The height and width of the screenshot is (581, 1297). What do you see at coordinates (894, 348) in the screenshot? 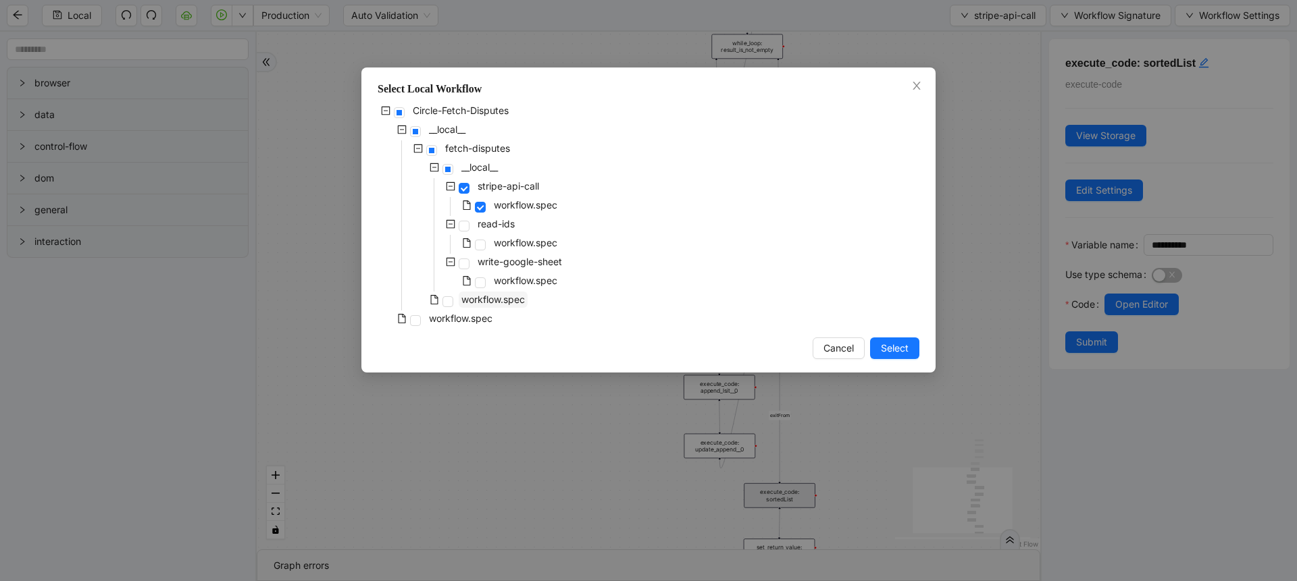
I see `button: Select` at bounding box center [894, 348].